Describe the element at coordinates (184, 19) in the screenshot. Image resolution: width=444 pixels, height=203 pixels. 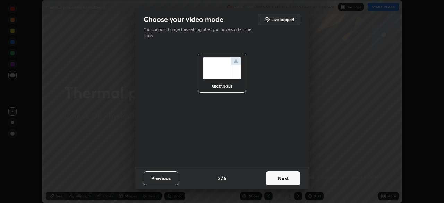
I see `h2: Choose your video mode` at that location.